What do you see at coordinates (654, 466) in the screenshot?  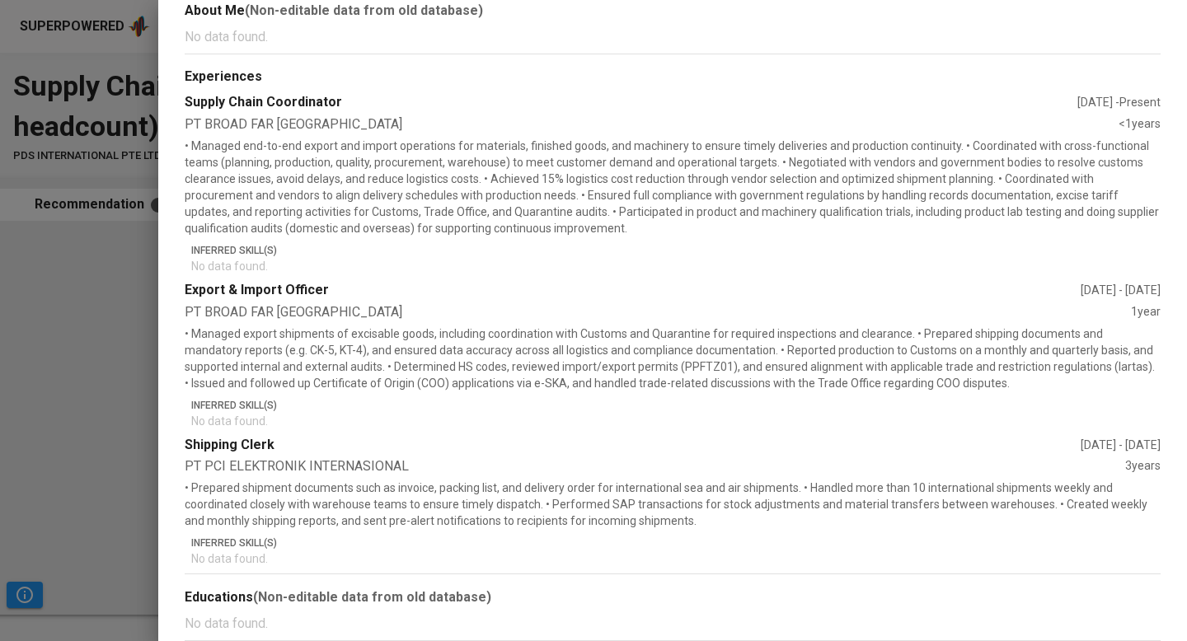 I see `div: PT PCI ELEKTRONIK INTERNASIONAL` at bounding box center [654, 466].